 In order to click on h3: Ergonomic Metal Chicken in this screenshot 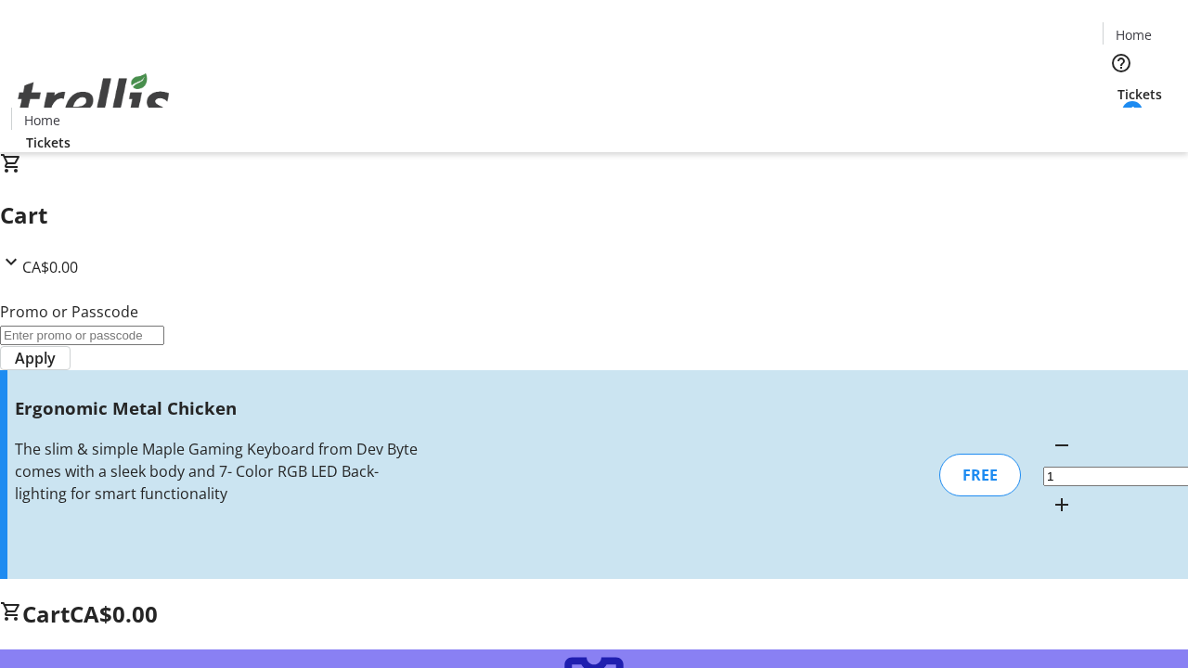, I will do `click(217, 408)`.